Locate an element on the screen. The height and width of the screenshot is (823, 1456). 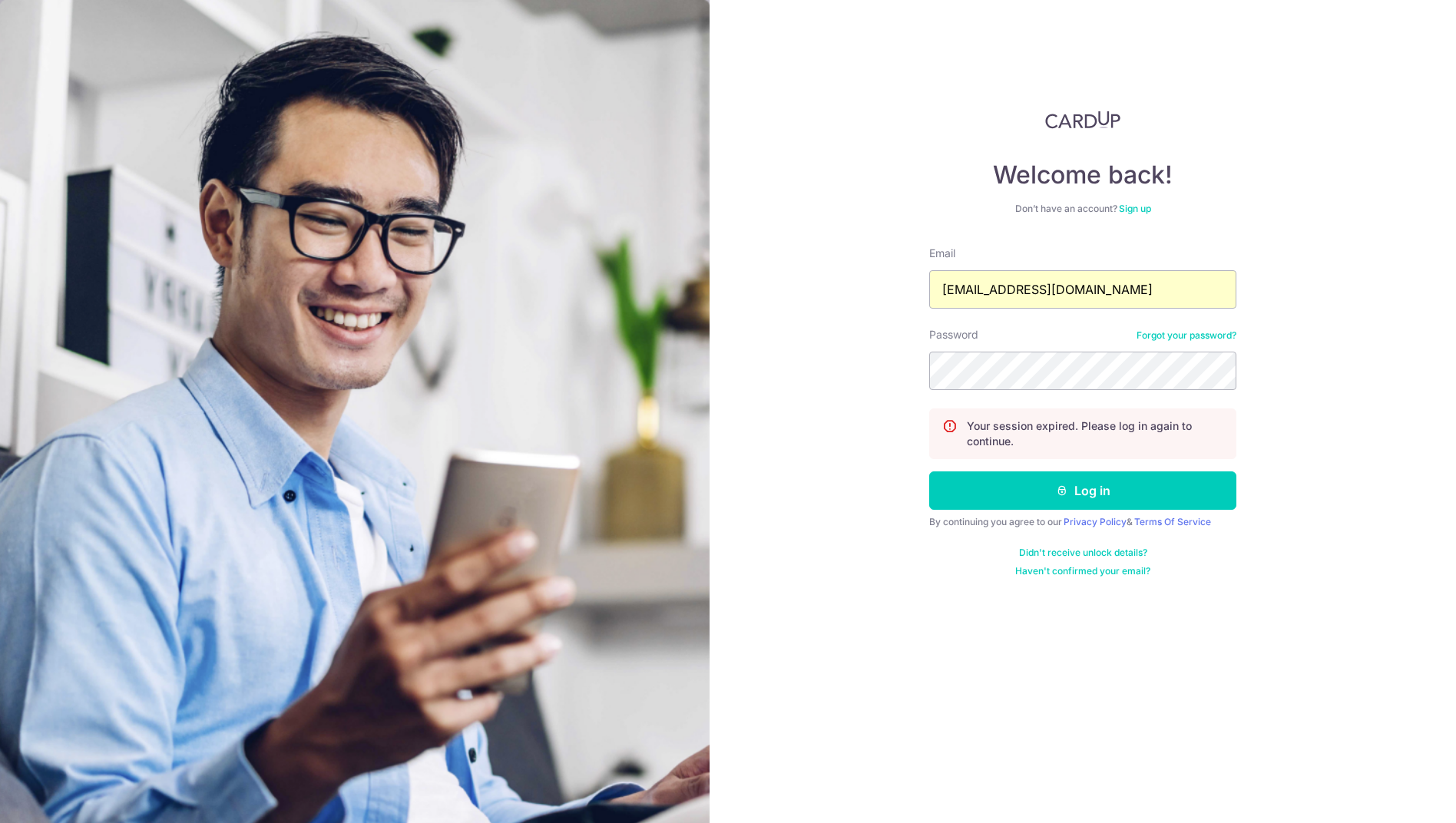
div: By continuing you agree to our & is located at coordinates (1082, 522).